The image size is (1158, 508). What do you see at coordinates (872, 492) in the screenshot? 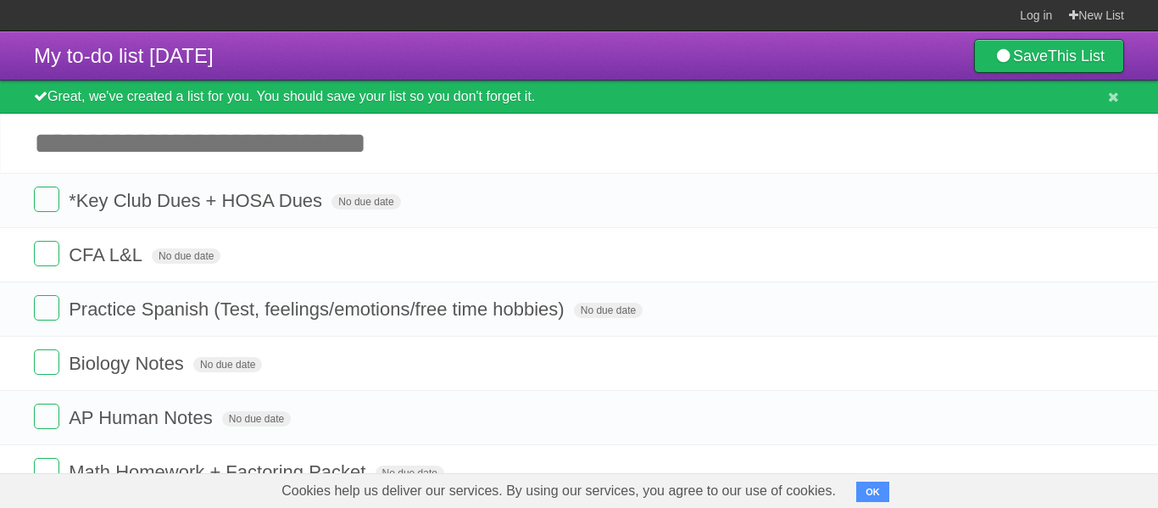
I see `button: OK` at bounding box center [872, 492].